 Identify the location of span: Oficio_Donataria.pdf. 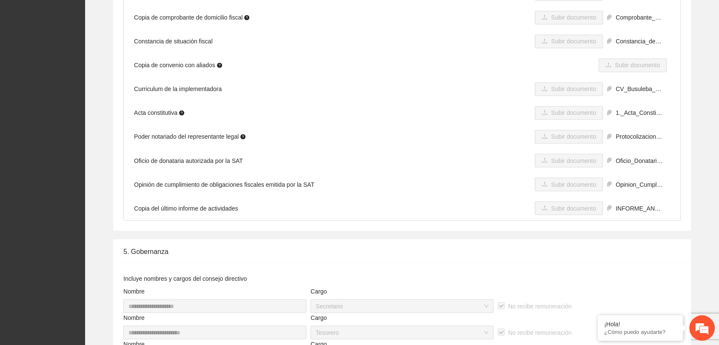
(639, 160).